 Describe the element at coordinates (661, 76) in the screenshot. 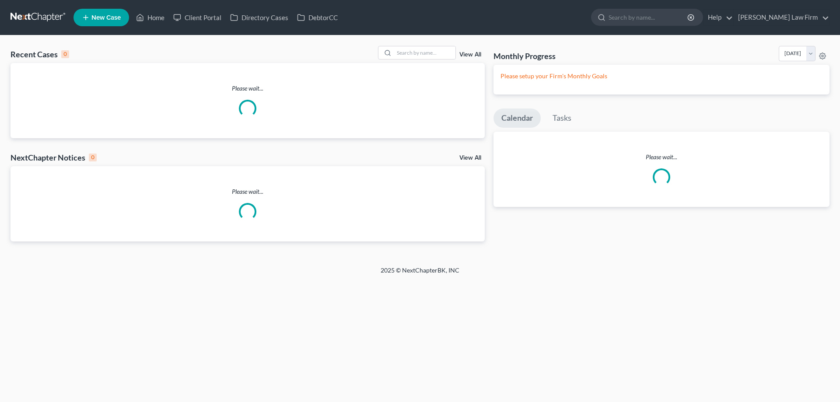

I see `p: Please setup your Firm's Monthly Goals` at that location.